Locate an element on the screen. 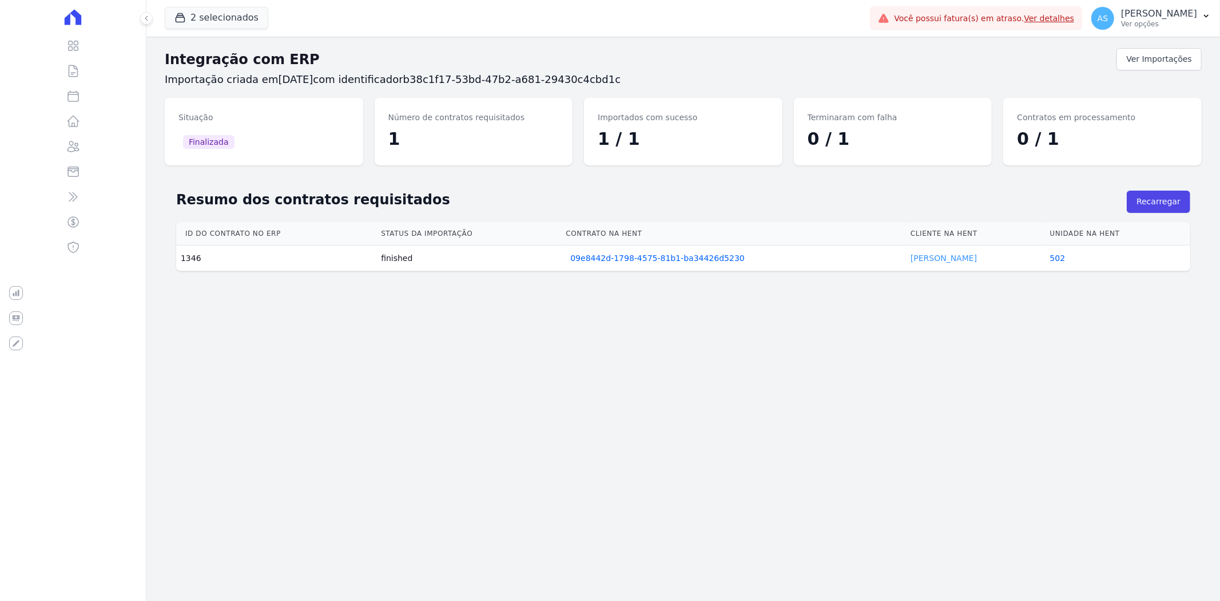 The image size is (1220, 601). th: Contrato na Hent is located at coordinates (733, 233).